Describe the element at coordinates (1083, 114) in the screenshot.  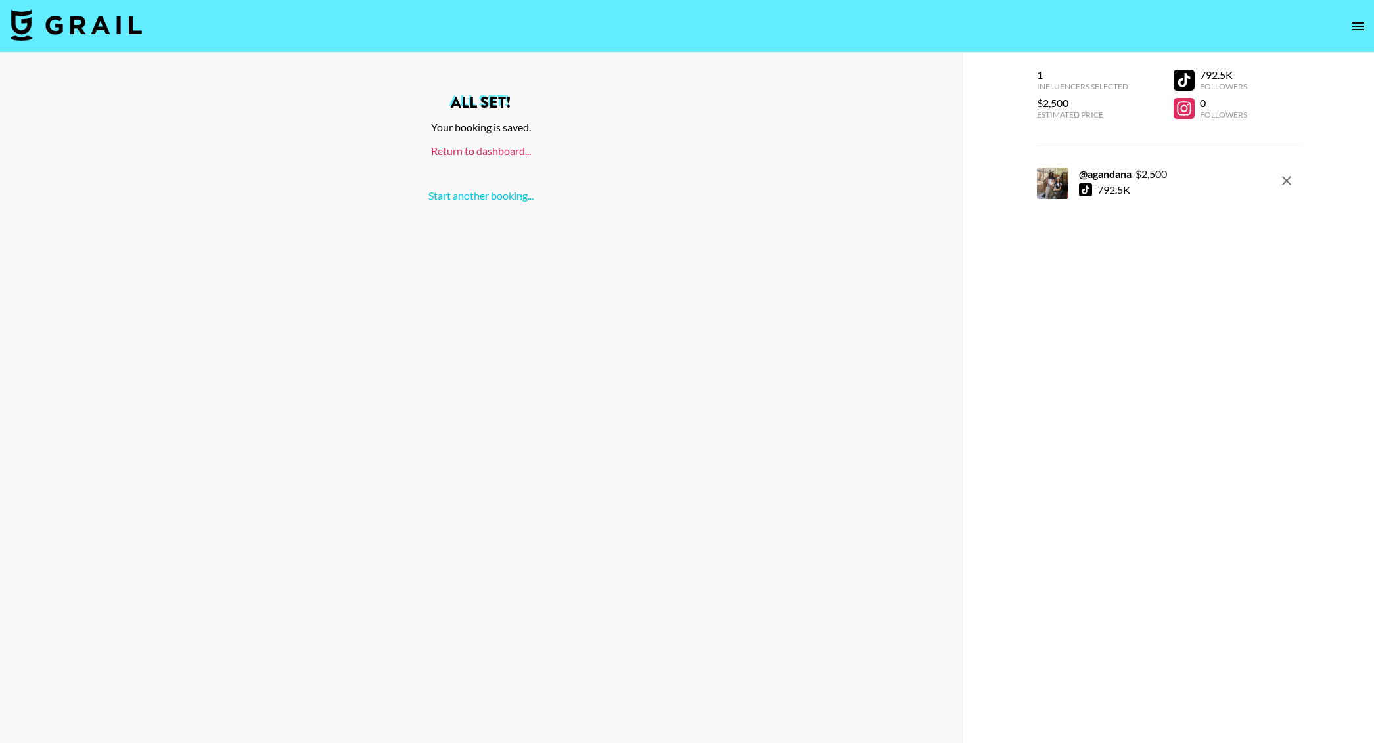
I see `div: Estimated Price` at that location.